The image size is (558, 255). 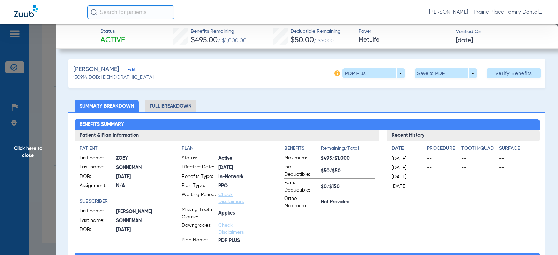 I want to click on button: Verify Benefits, so click(x=513, y=73).